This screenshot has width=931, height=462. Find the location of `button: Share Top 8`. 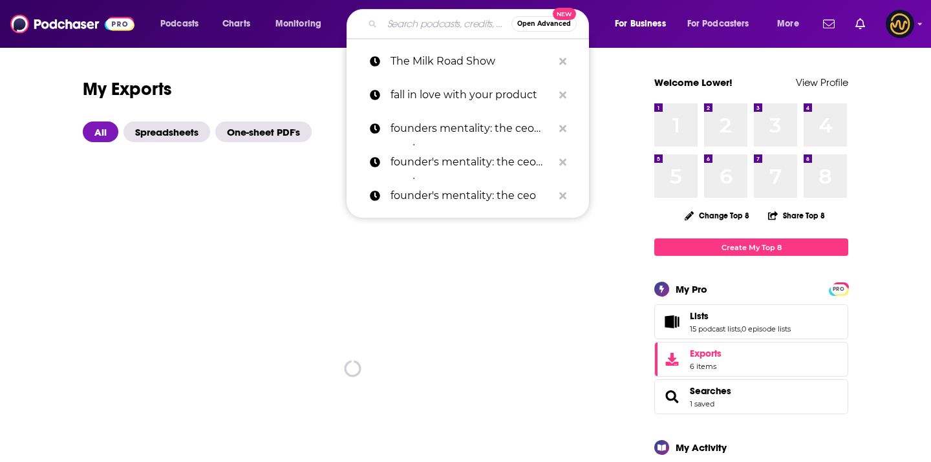

button: Share Top 8 is located at coordinates (797, 215).